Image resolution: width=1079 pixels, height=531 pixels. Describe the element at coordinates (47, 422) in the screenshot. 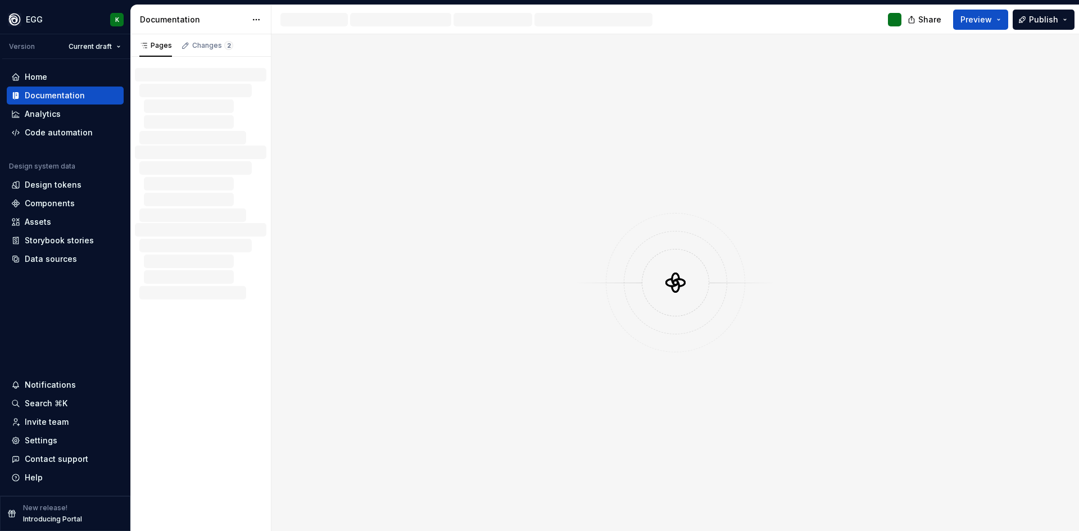

I see `div: Invite team` at that location.